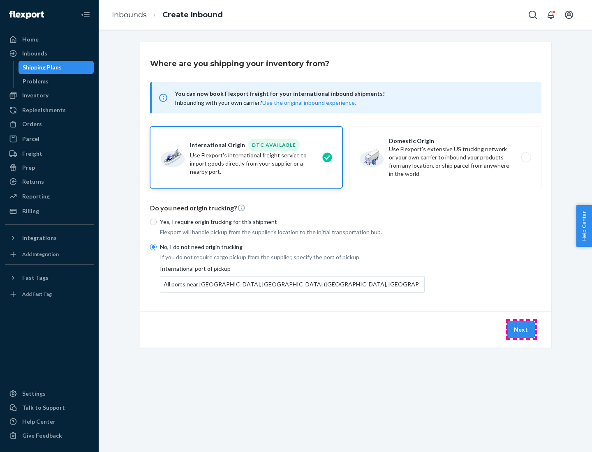 The height and width of the screenshot is (452, 592). What do you see at coordinates (49, 278) in the screenshot?
I see `button: Fast Tags` at bounding box center [49, 278].